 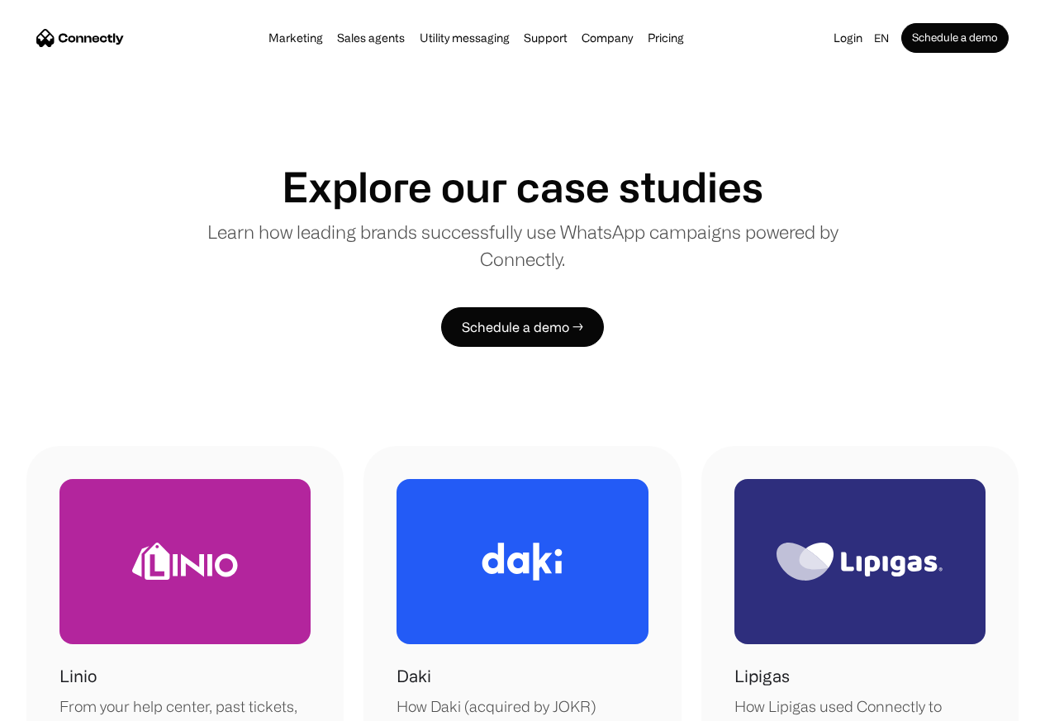 What do you see at coordinates (78, 676) in the screenshot?
I see `h1: Linio` at bounding box center [78, 676].